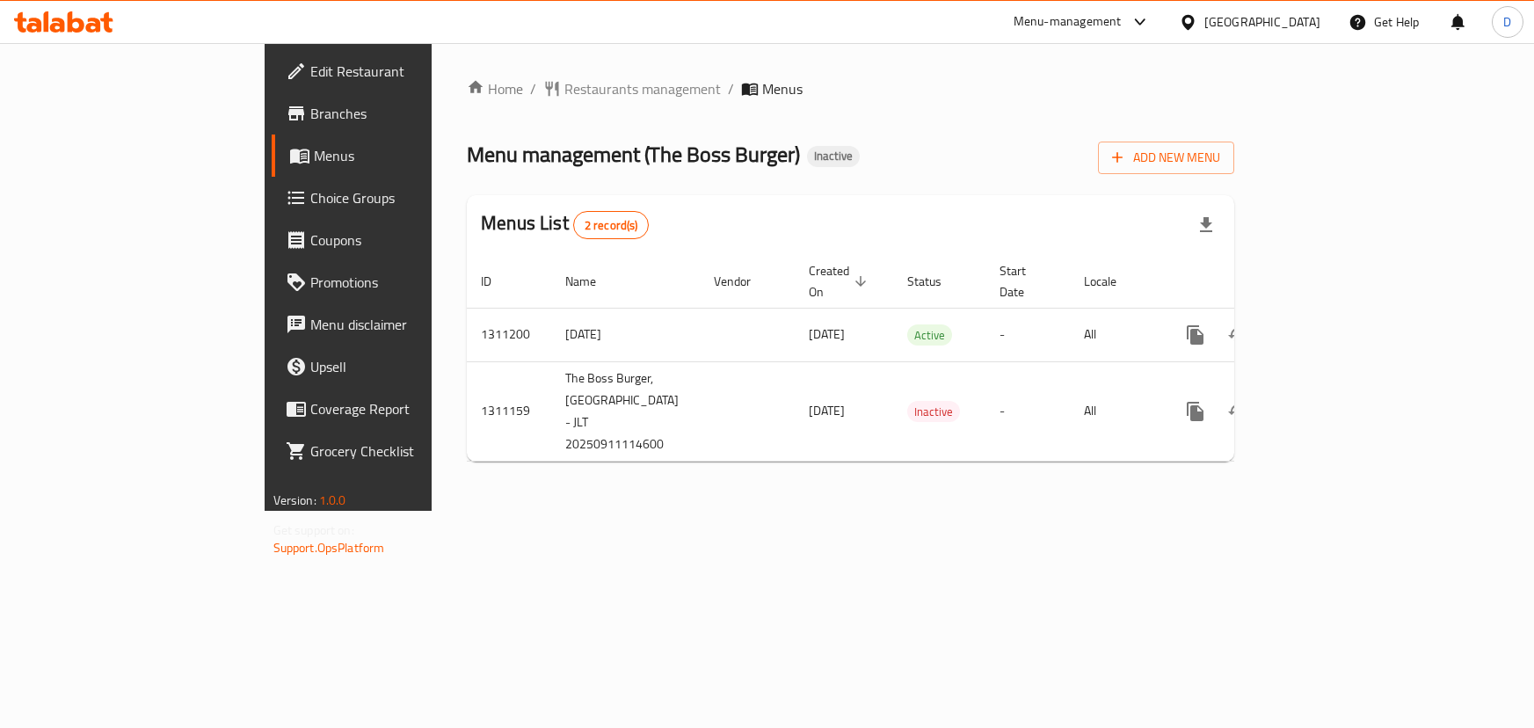 This screenshot has width=1534, height=728. I want to click on span: Restaurants management, so click(643, 89).